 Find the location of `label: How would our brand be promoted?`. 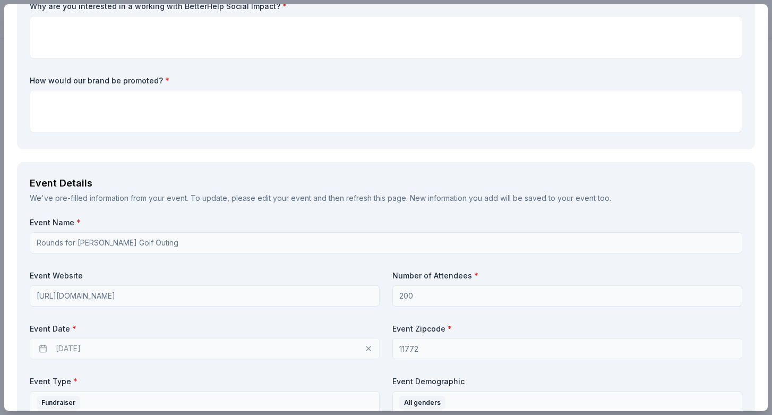

label: How would our brand be promoted? is located at coordinates (386, 81).